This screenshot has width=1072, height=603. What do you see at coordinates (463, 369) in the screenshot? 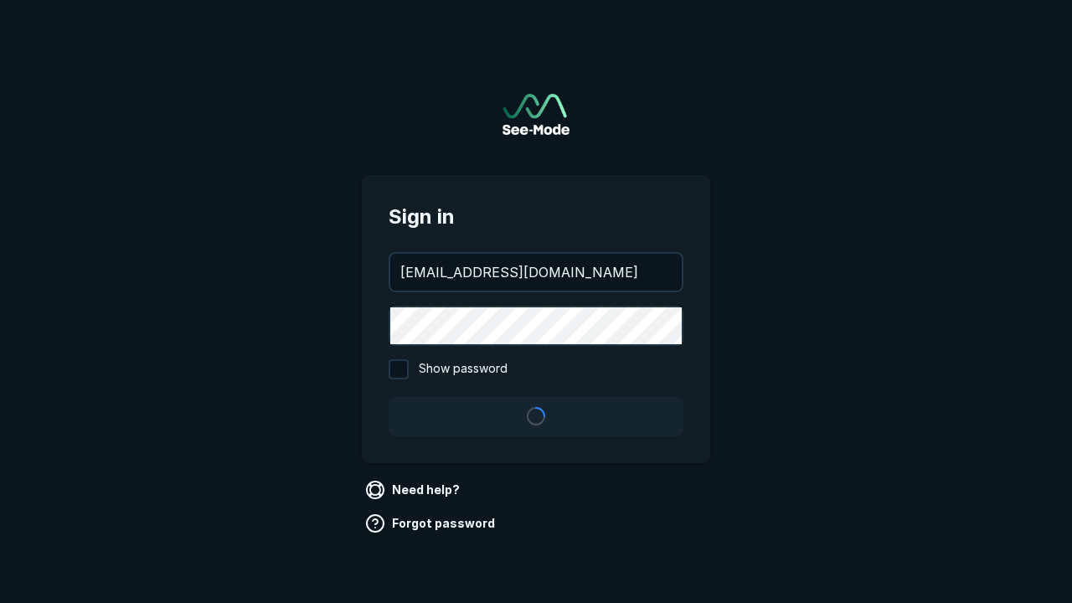
I see `span: Show password` at bounding box center [463, 369].